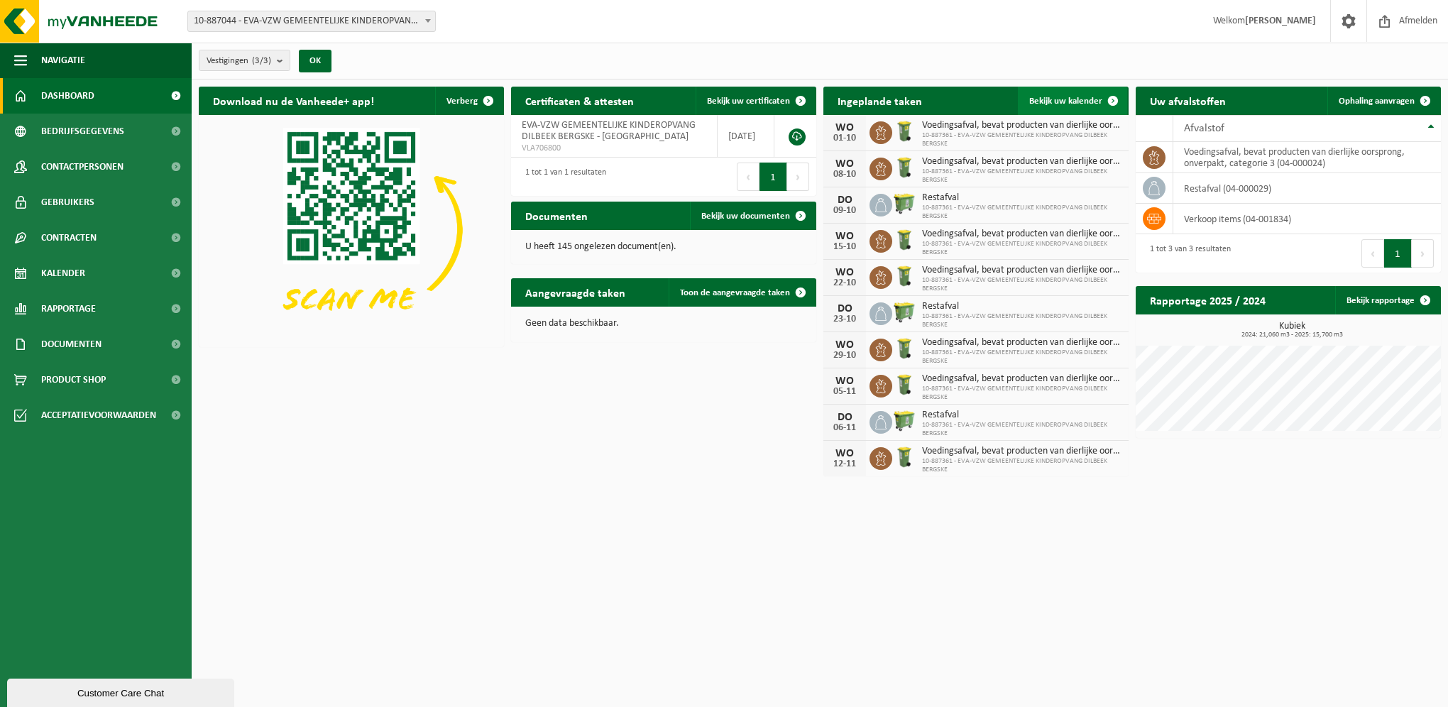 This screenshot has width=1448, height=707. What do you see at coordinates (82, 131) in the screenshot?
I see `span: Bedrijfsgegevens` at bounding box center [82, 131].